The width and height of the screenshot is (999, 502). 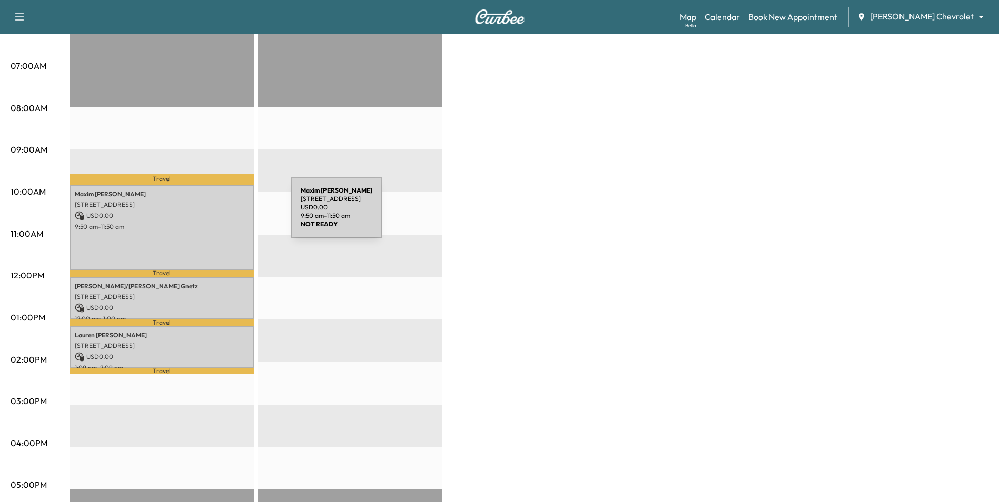 What do you see at coordinates (29, 443) in the screenshot?
I see `p: 04:00PM` at bounding box center [29, 443].